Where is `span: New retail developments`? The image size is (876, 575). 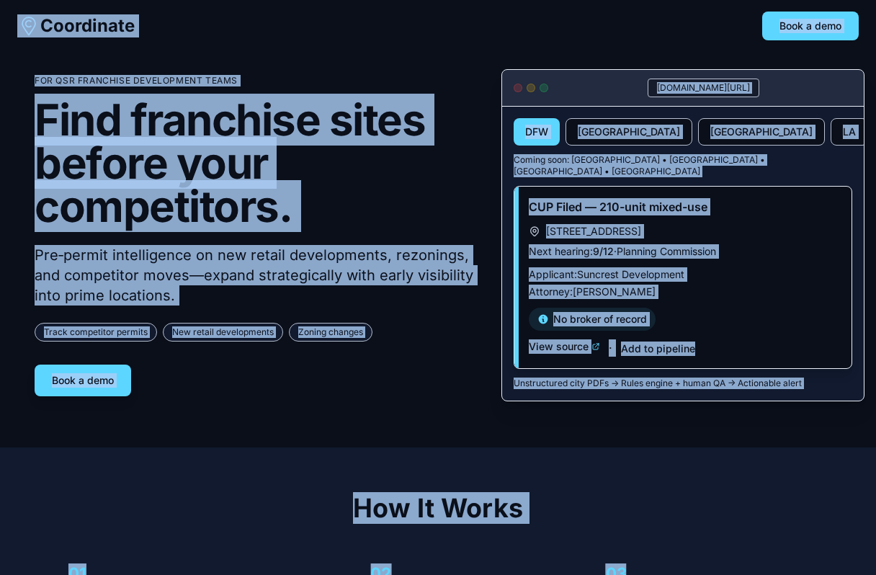
span: New retail developments is located at coordinates (223, 332).